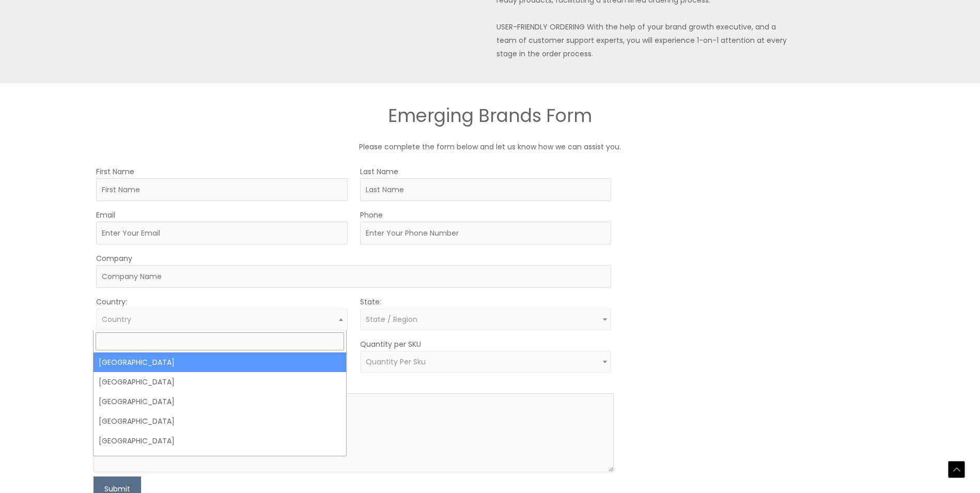  Describe the element at coordinates (116, 319) in the screenshot. I see `span: Country` at that location.